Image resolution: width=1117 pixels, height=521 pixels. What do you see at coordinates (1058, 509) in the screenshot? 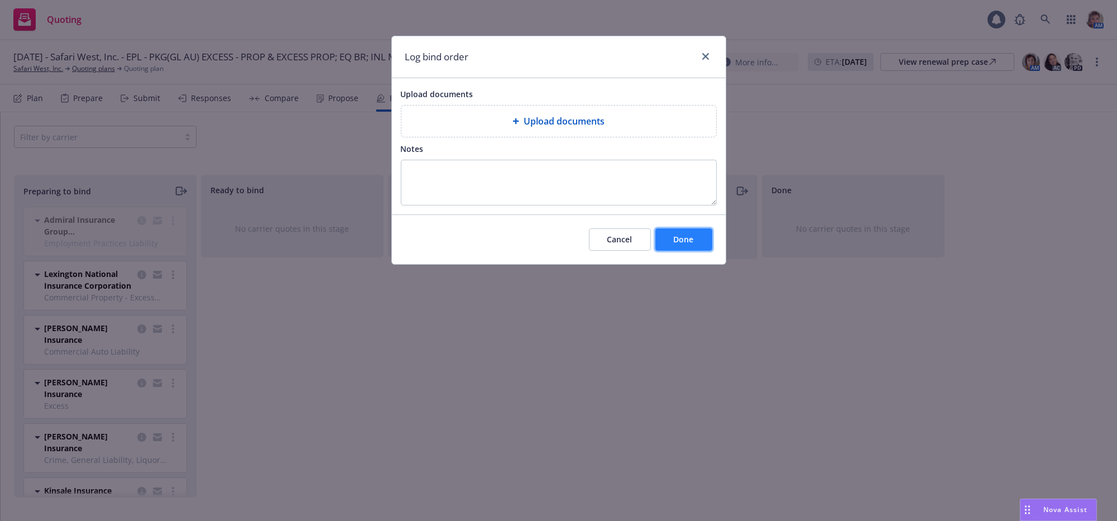
I see `button: Nova Assist` at bounding box center [1058, 509].